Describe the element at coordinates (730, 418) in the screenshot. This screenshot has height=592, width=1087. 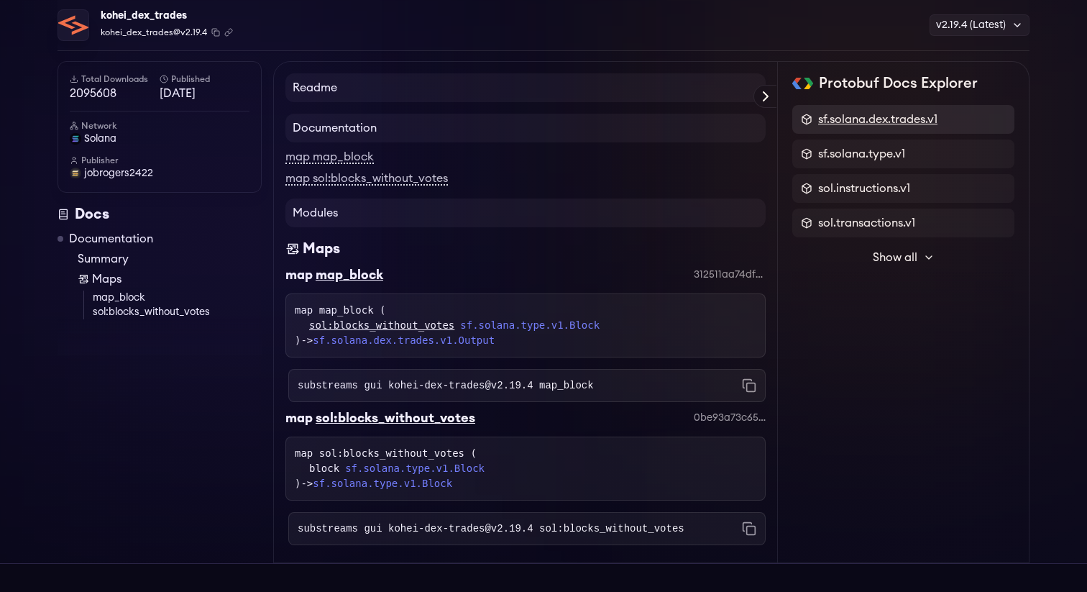
I see `div: 0be93a73c65aa8ec2de4b1a47209edeea493ff29` at that location.